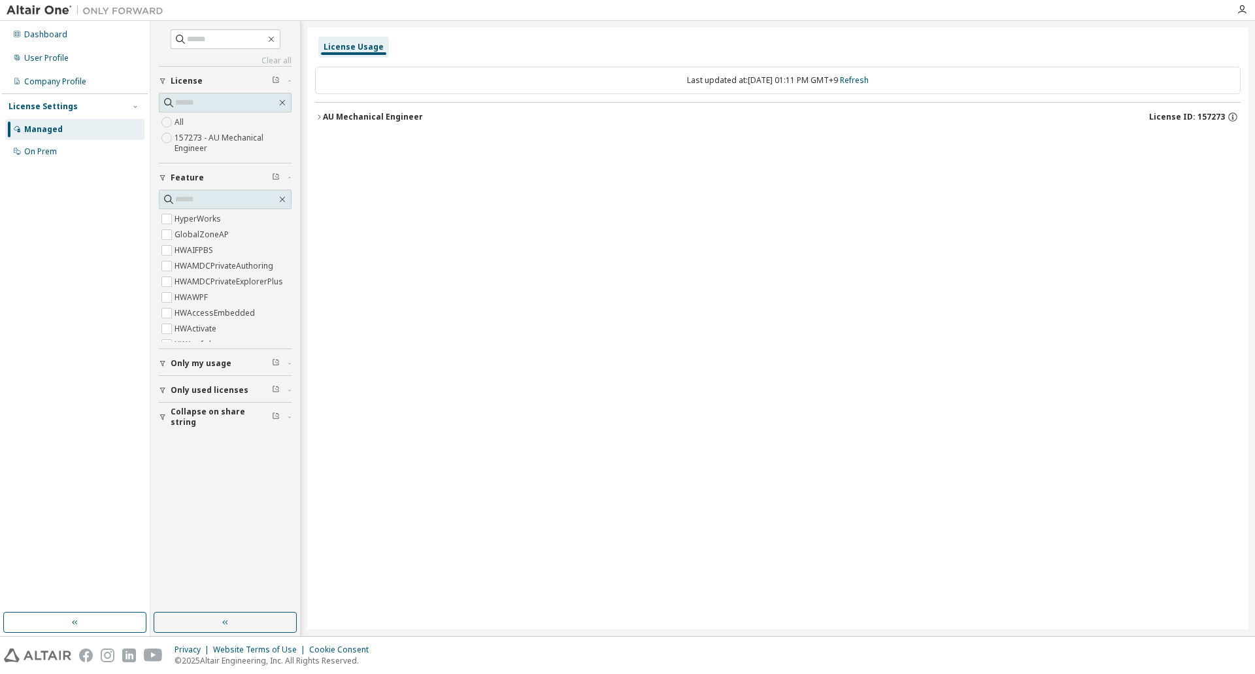 Image resolution: width=1255 pixels, height=674 pixels. What do you see at coordinates (221, 417) in the screenshot?
I see `span: Collapse on share string` at bounding box center [221, 417].